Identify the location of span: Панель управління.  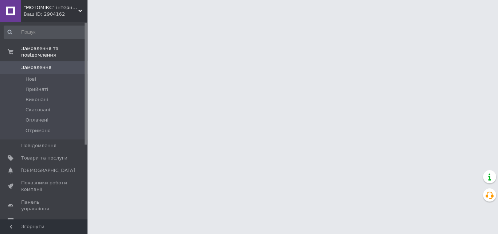
(44, 205).